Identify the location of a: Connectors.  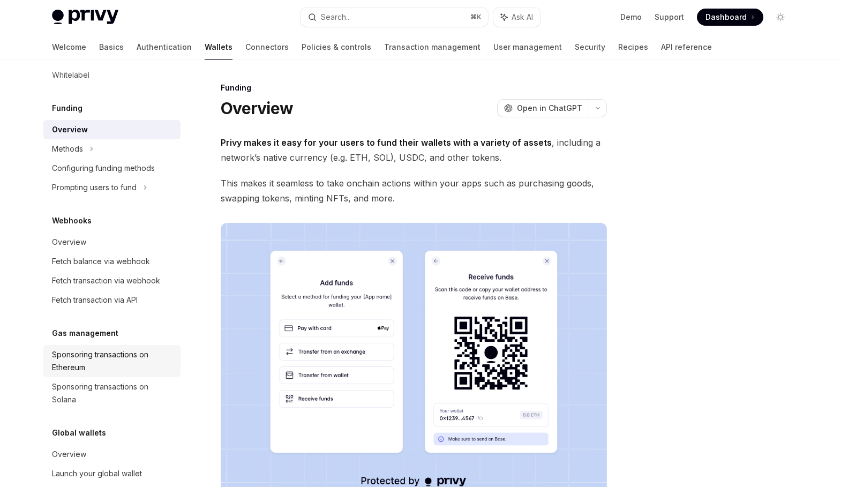
(267, 47).